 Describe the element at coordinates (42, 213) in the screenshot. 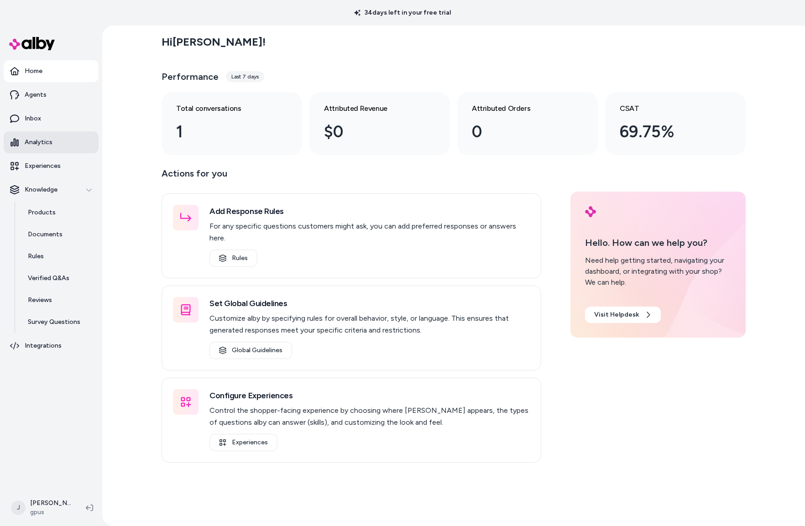

I see `p: Products` at that location.